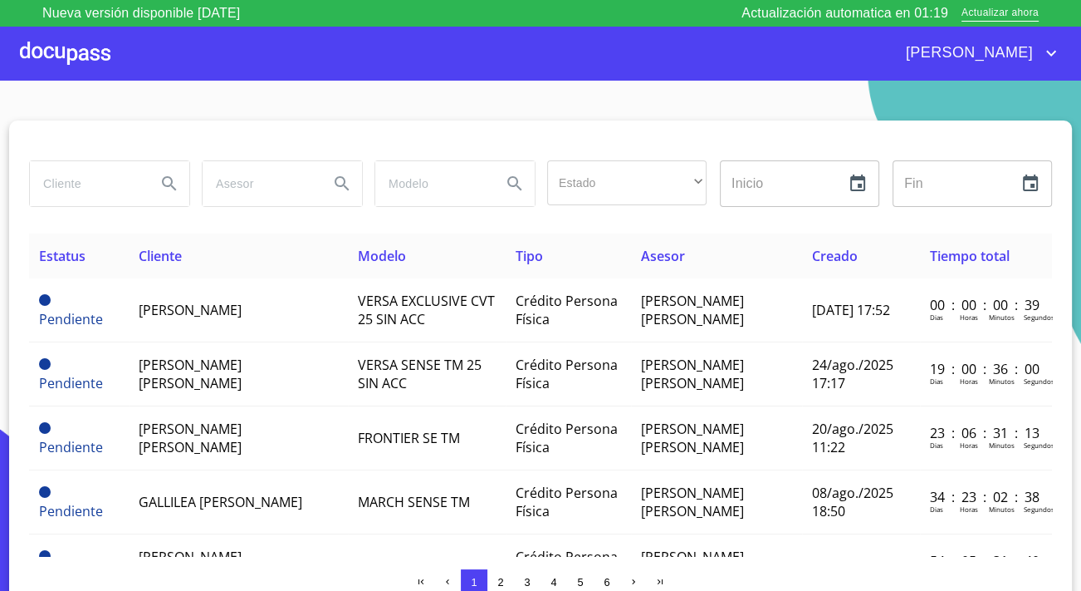  I want to click on button: account of current user, so click(978, 53).